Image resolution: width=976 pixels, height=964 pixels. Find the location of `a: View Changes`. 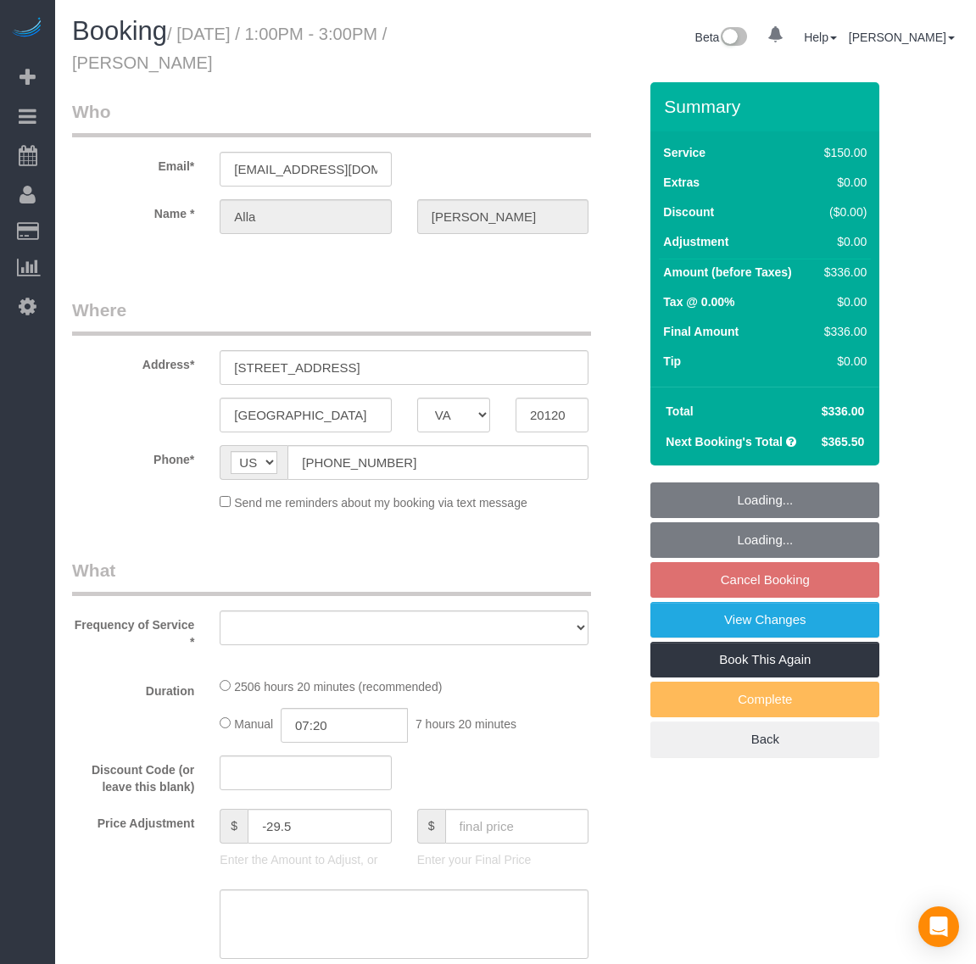

a: View Changes is located at coordinates (765, 620).